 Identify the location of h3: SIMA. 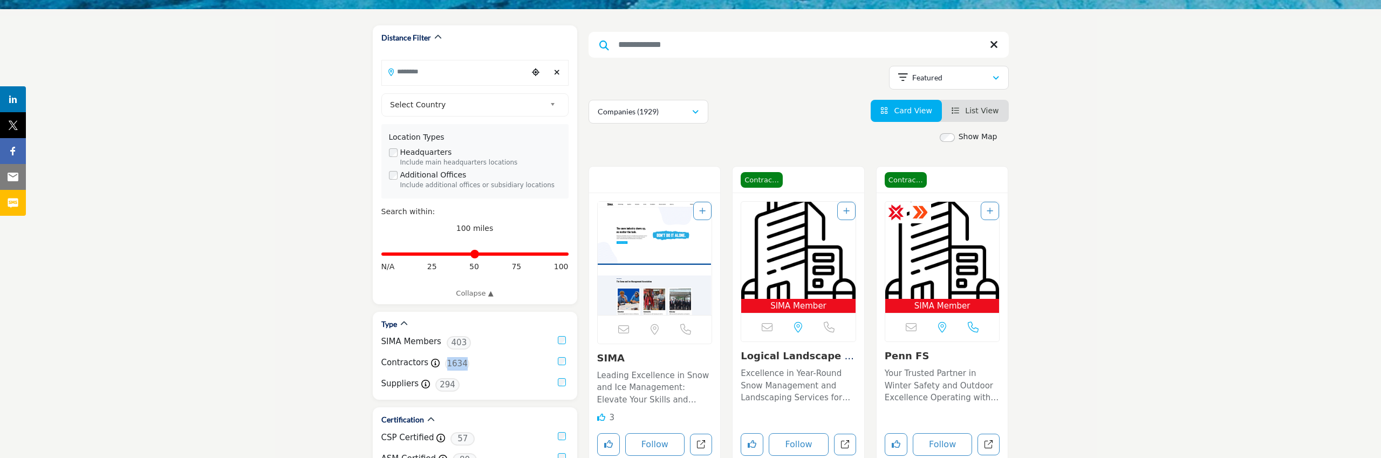
(655, 358).